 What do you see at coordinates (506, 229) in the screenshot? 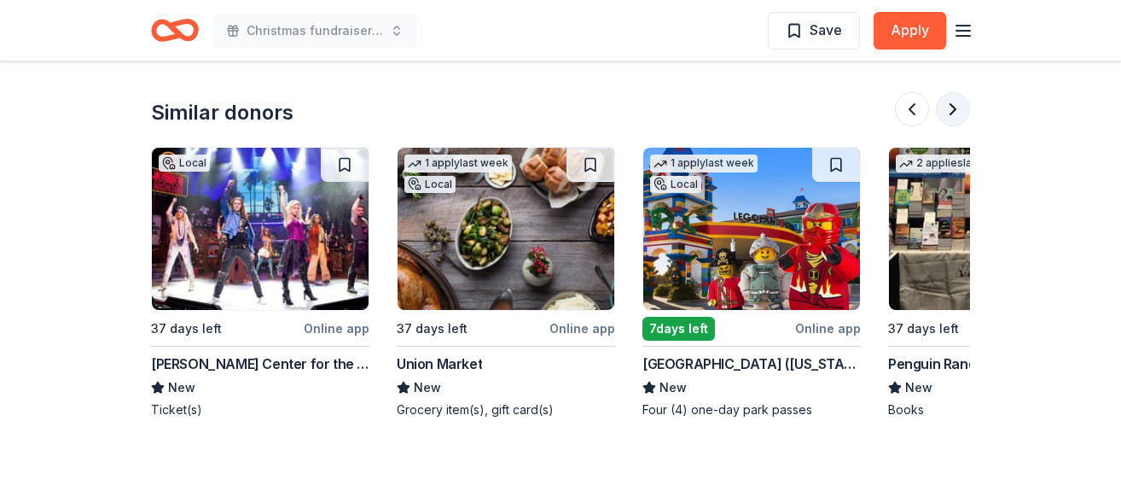
I see `img: Image for Union Market` at bounding box center [506, 229].